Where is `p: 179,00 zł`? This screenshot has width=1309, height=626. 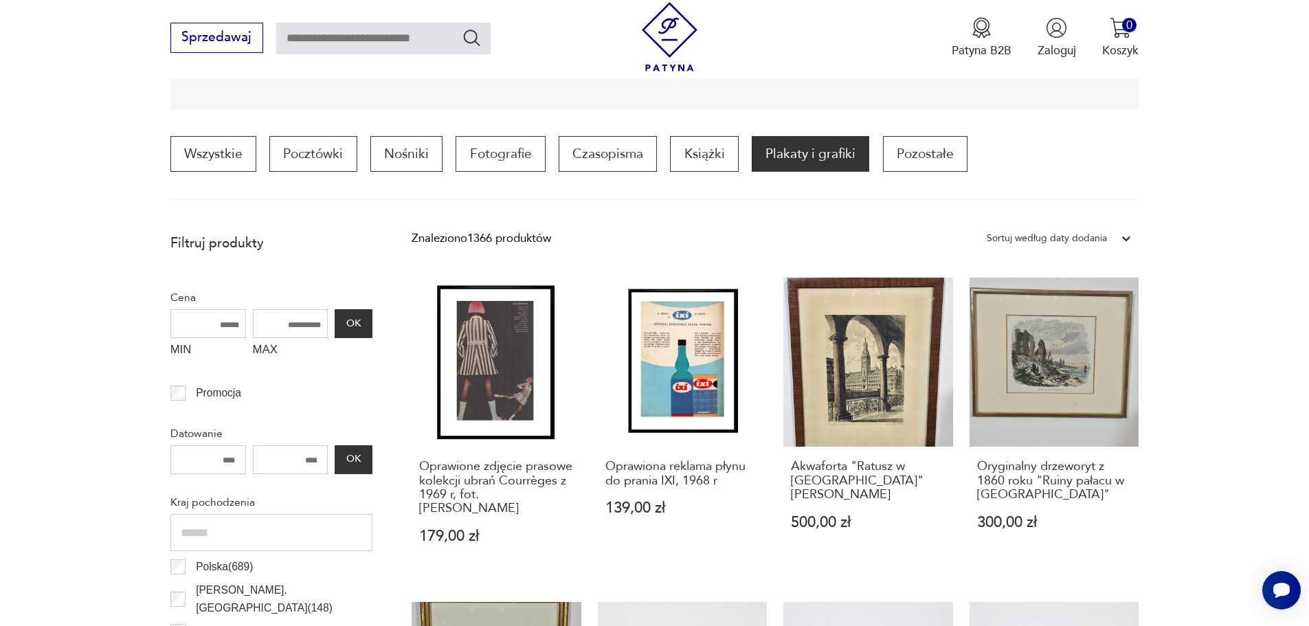 p: 179,00 zł is located at coordinates (496, 536).